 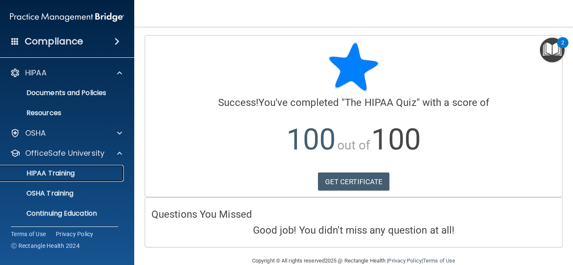 I want to click on h4: Questions You Missed, so click(x=353, y=215).